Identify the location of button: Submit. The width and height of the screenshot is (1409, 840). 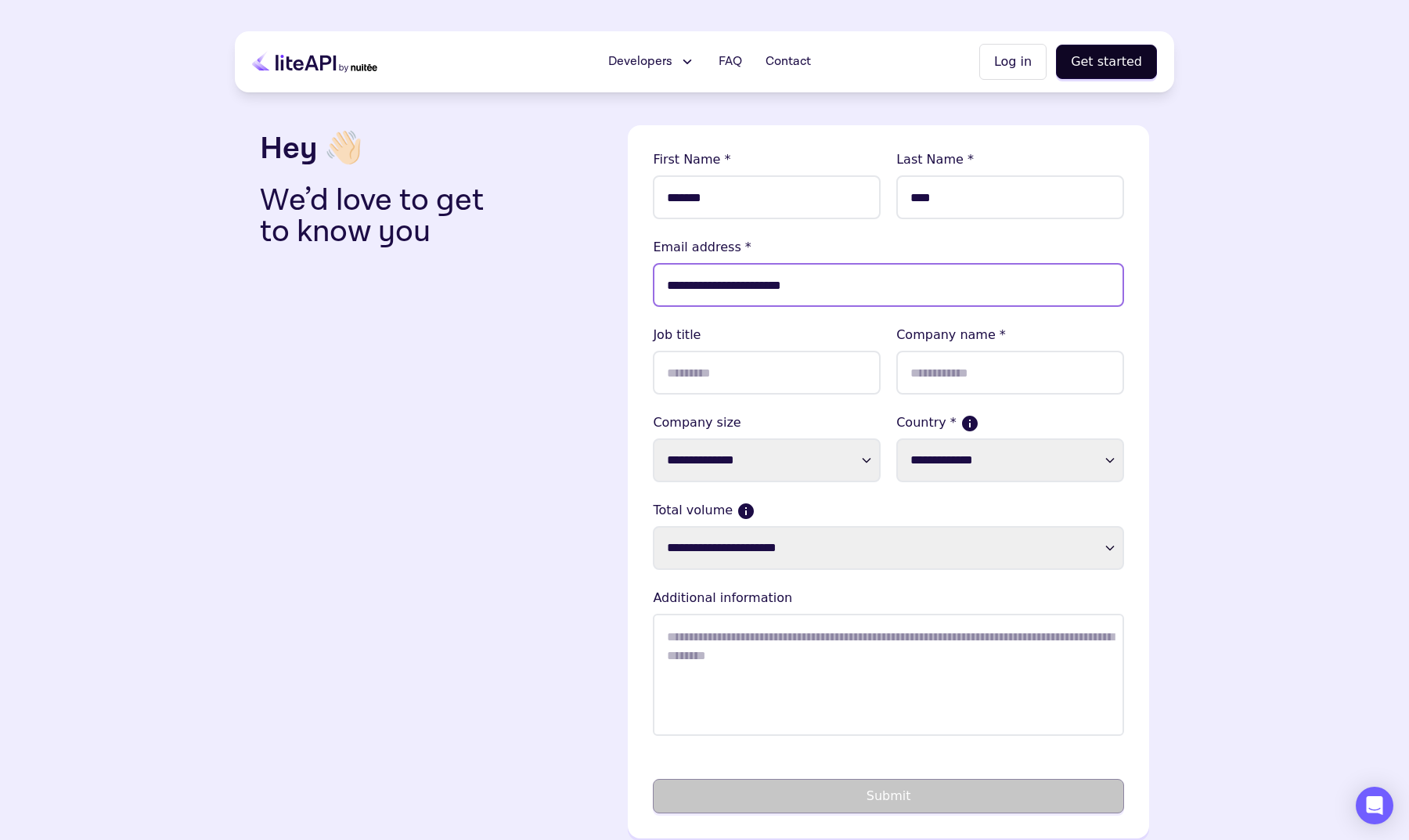
(889, 796).